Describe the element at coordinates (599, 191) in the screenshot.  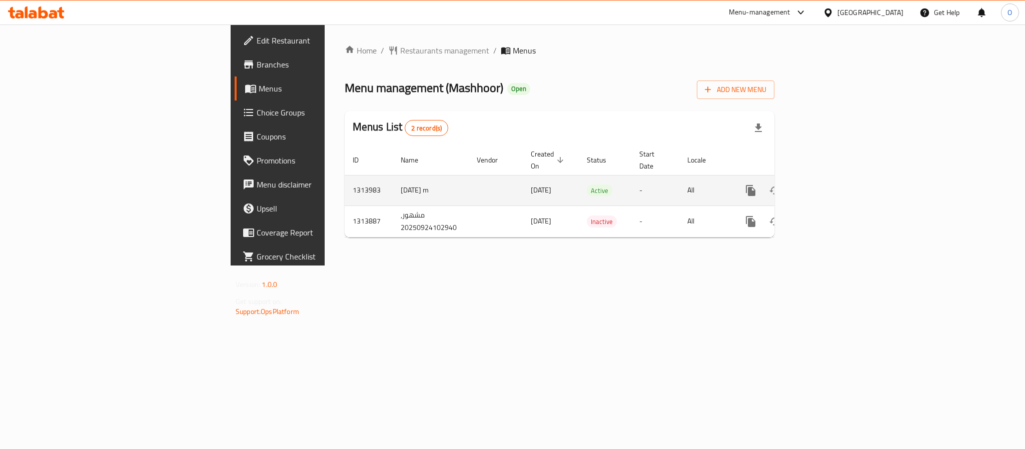
I see `div: Active` at that location.